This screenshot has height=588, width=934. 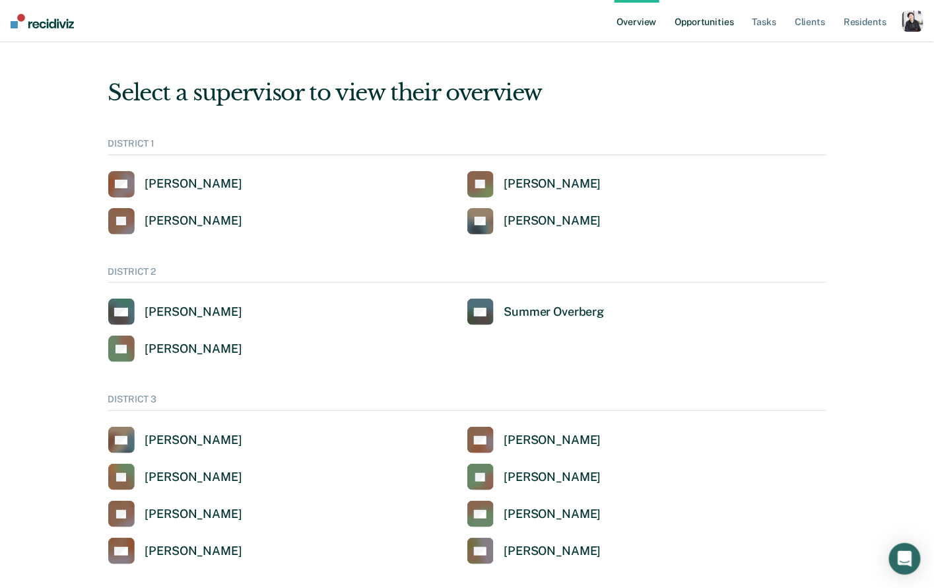 What do you see at coordinates (468, 147) in the screenshot?
I see `div: DISTRICT 1` at bounding box center [468, 147].